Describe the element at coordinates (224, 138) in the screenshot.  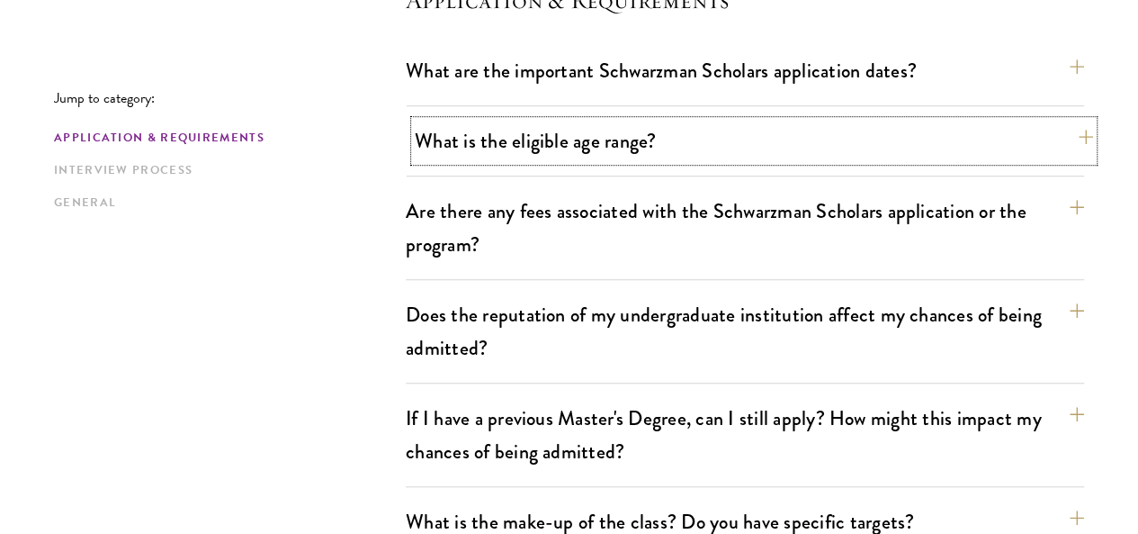
I see `a: Application & Requirements` at that location.